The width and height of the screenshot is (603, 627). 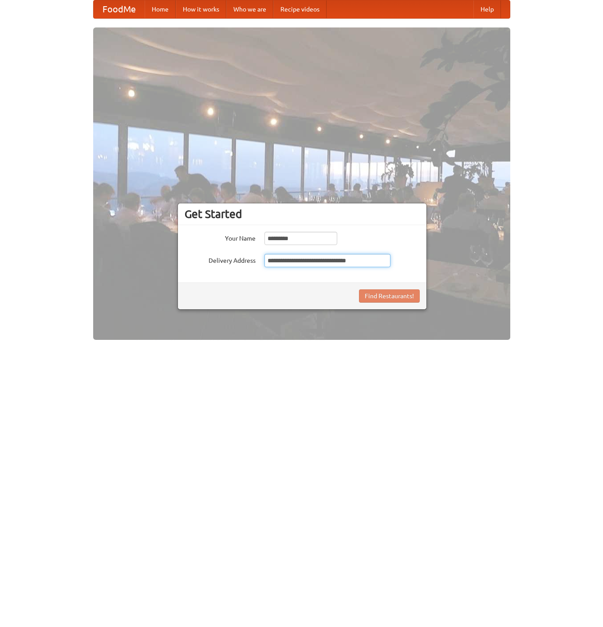 What do you see at coordinates (302, 214) in the screenshot?
I see `h3: Get Started` at bounding box center [302, 214].